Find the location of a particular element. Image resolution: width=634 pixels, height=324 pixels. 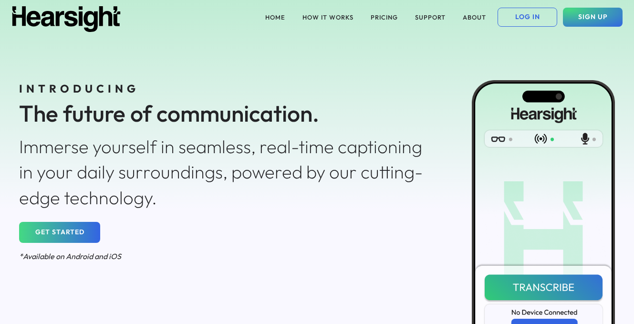

button: GET STARTED is located at coordinates (60, 232).